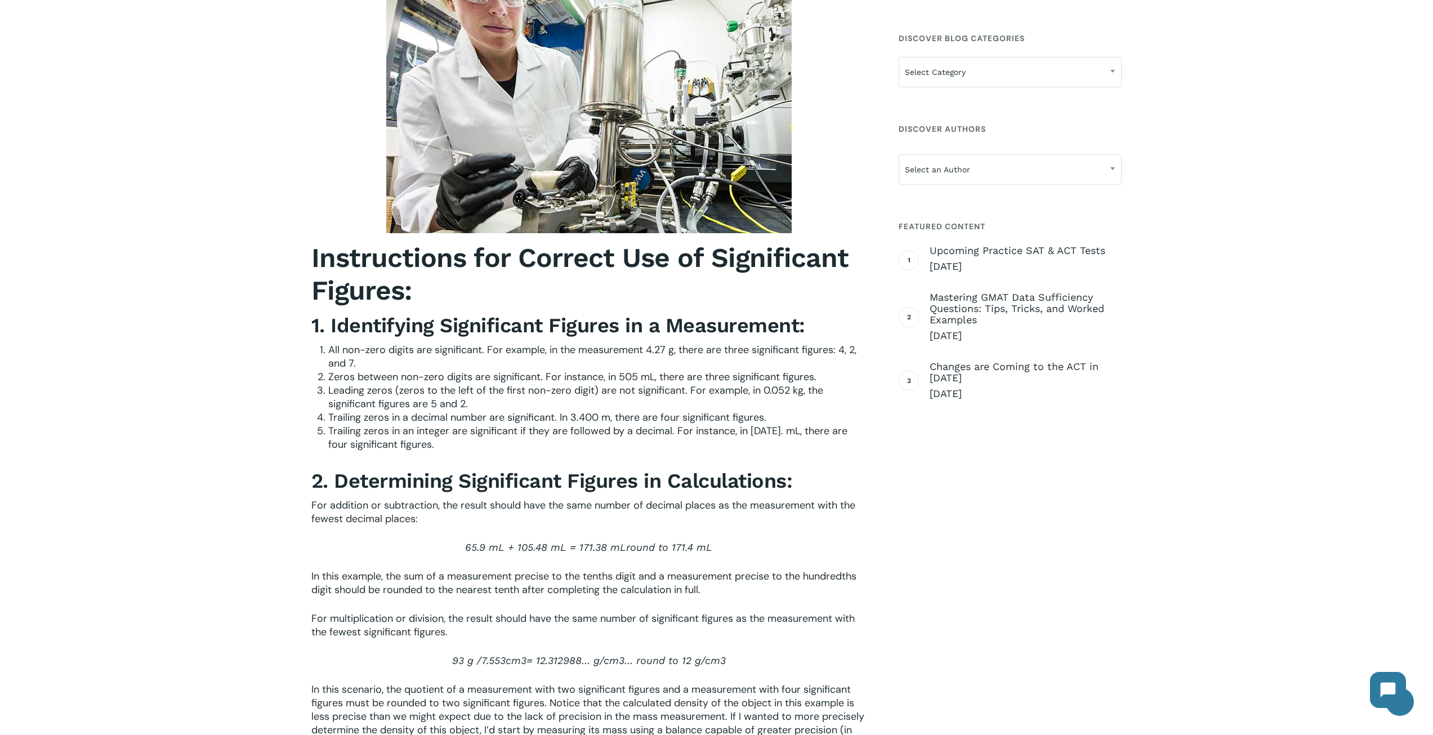  Describe the element at coordinates (583, 625) in the screenshot. I see `span: For multiplication or division, the result should have the same number of significant figures as ...` at that location.